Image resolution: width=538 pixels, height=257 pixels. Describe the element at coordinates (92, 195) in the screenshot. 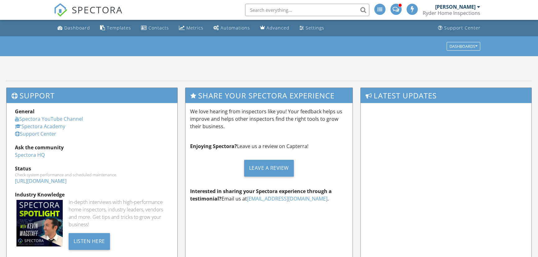

I see `div: Industry Knowledge` at that location.